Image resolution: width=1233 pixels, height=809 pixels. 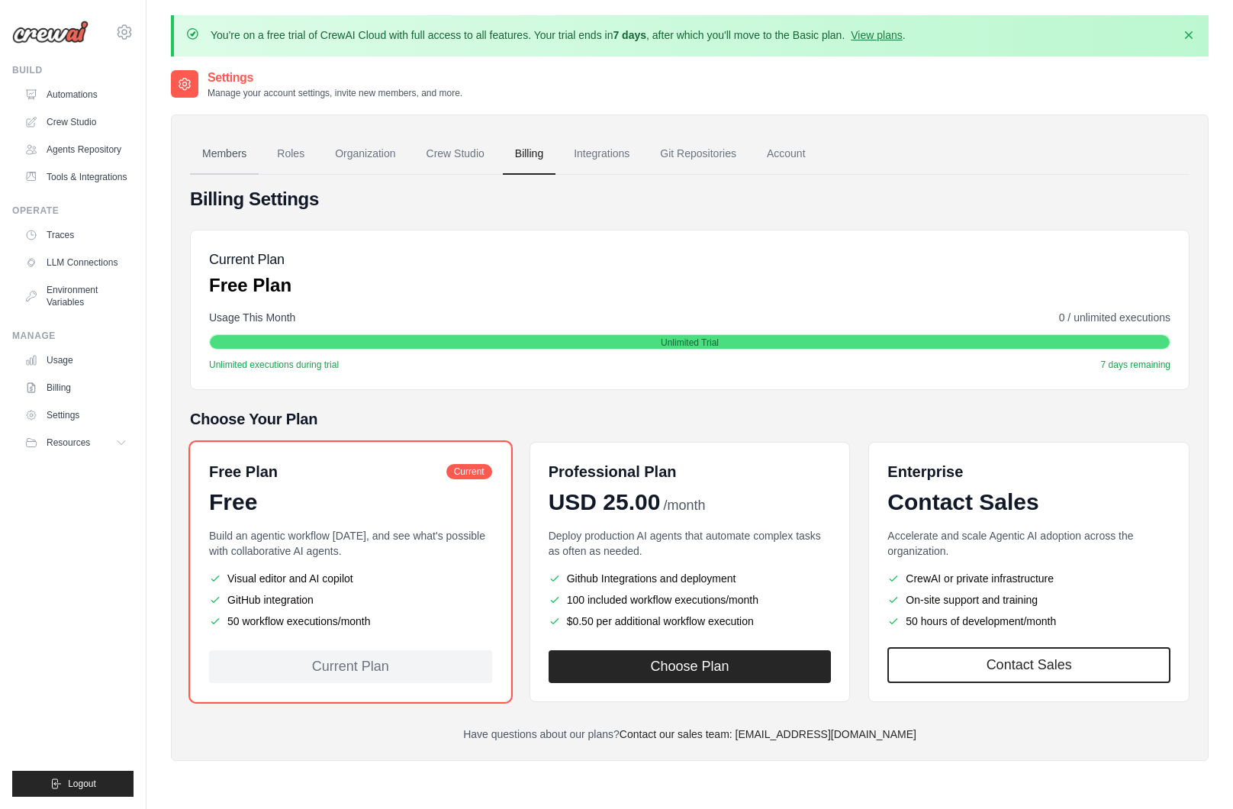 What do you see at coordinates (350, 666) in the screenshot?
I see `div: Current Plan` at bounding box center [350, 666].